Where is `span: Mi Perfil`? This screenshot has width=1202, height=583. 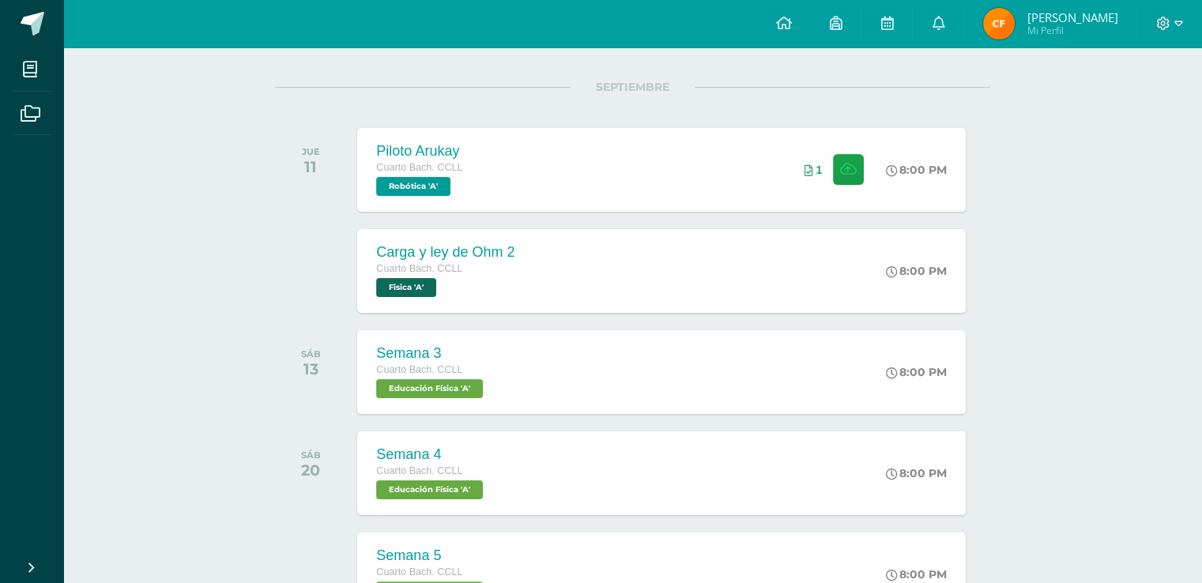
span: Mi Perfil is located at coordinates (1071, 30).